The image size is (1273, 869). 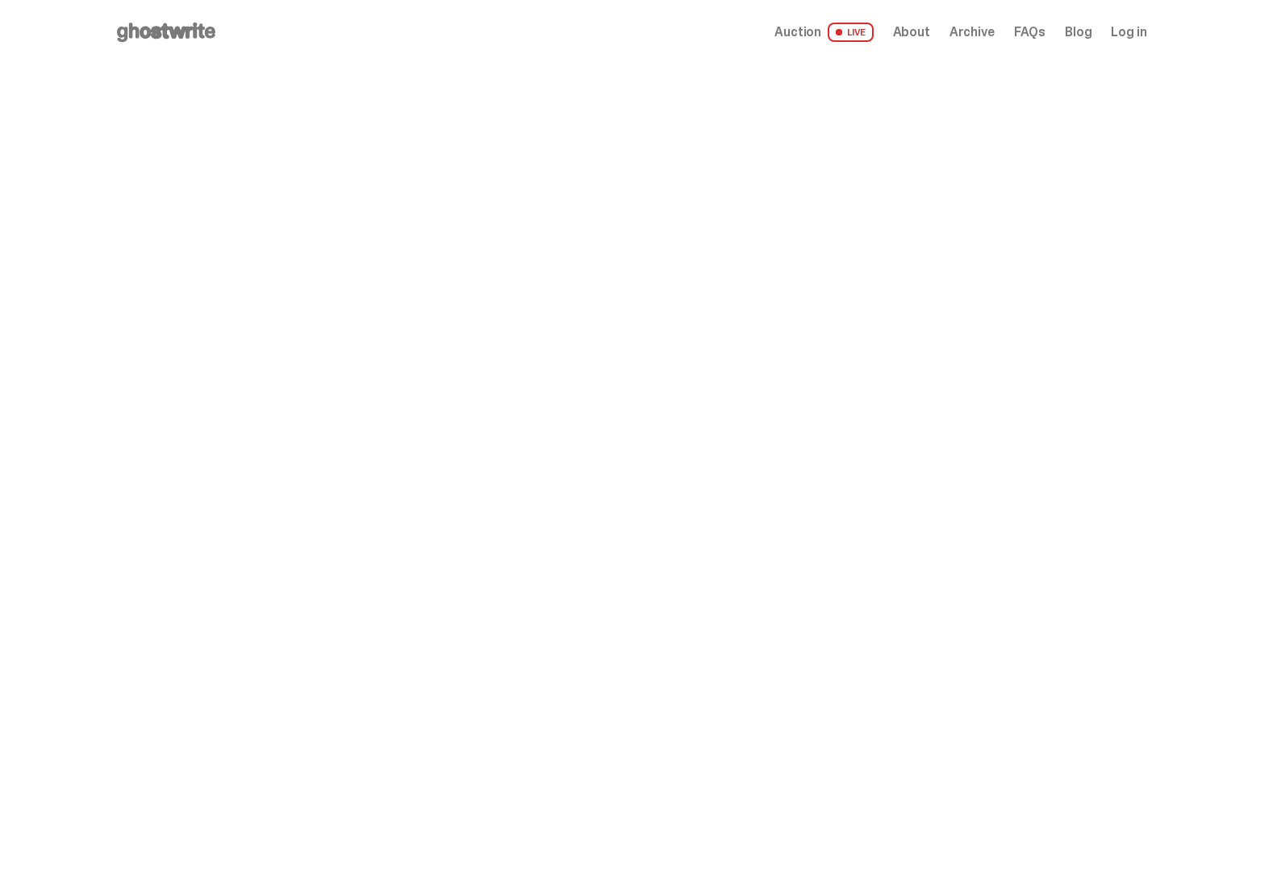 I want to click on a: FAQs, so click(x=1029, y=32).